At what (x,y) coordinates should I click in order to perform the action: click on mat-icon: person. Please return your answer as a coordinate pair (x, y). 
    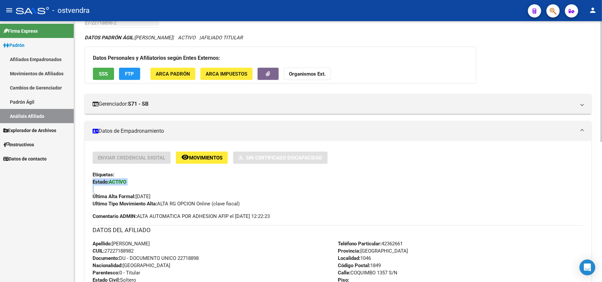
    Looking at the image, I should click on (593, 10).